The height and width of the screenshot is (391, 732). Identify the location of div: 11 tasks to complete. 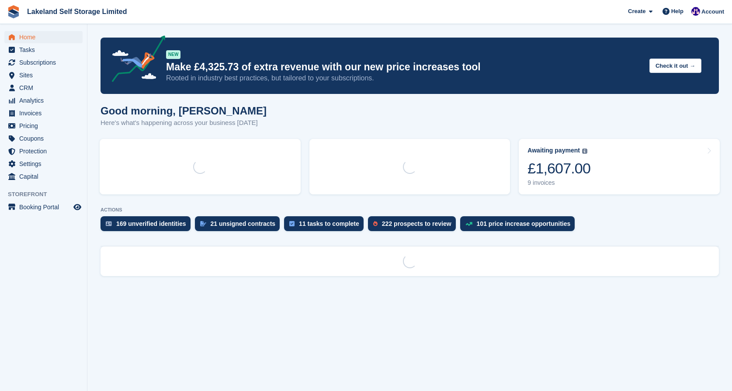
(329, 224).